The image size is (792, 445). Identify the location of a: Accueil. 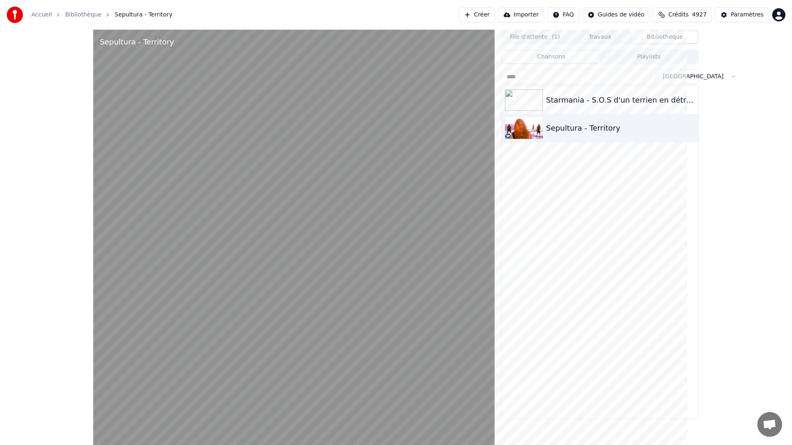
(42, 15).